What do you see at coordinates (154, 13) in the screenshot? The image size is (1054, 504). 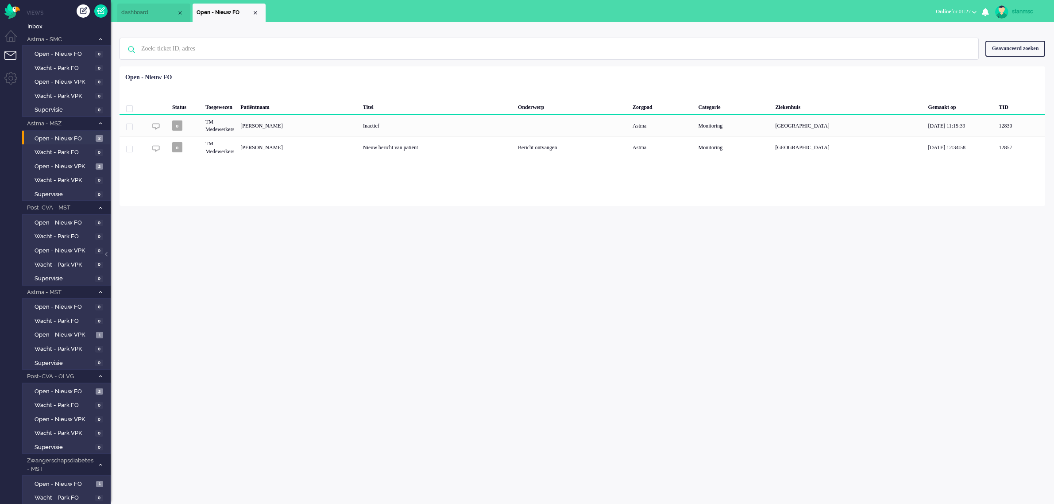 I see `li: Dashboard` at bounding box center [154, 13].